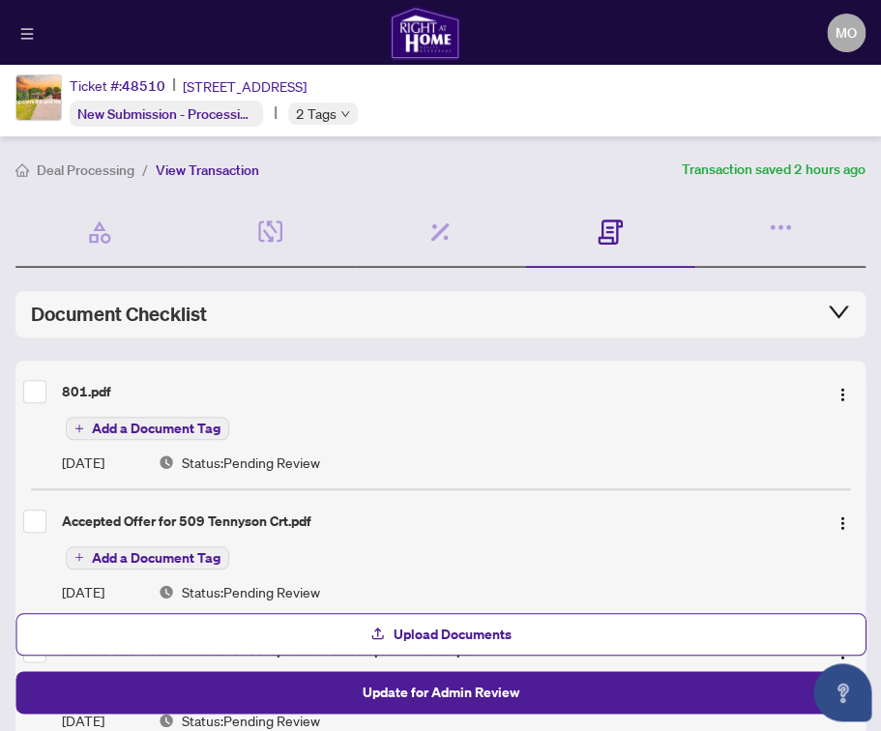 Image resolution: width=881 pixels, height=731 pixels. What do you see at coordinates (453, 635) in the screenshot?
I see `span: Upload Documents` at bounding box center [453, 635].